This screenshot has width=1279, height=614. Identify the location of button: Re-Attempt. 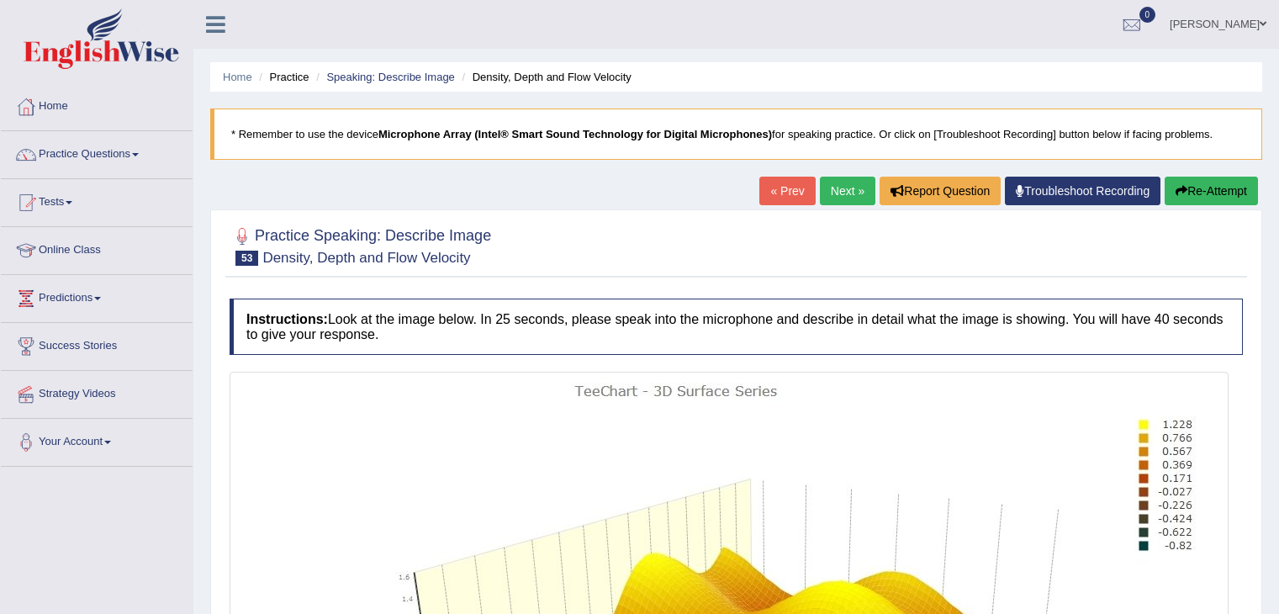
(1211, 191).